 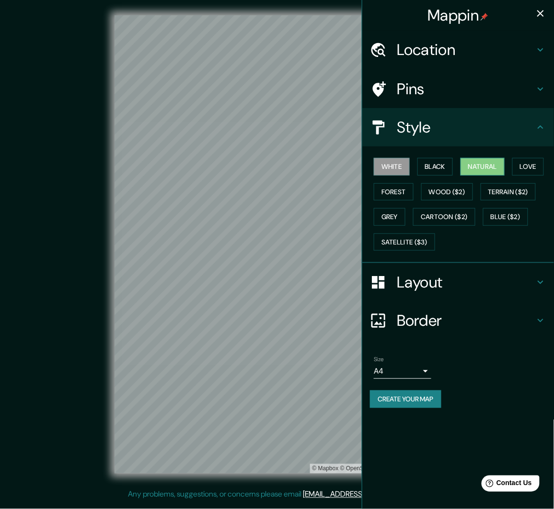 What do you see at coordinates (447, 192) in the screenshot?
I see `button: Wood ($2)` at bounding box center [447, 192].